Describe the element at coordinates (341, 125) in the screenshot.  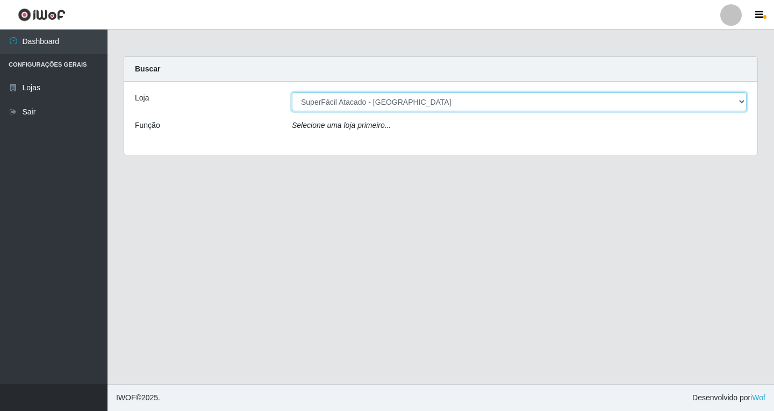
I see `i: Selecione uma loja primeiro...` at that location.